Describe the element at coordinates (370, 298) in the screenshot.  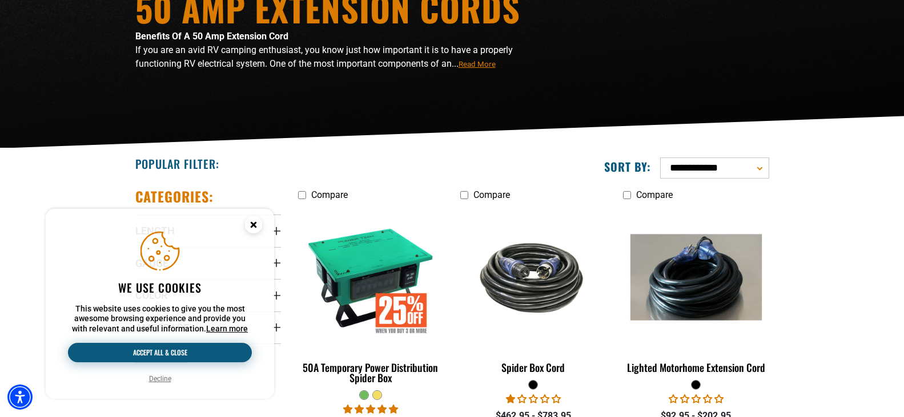
I see `a: 50A Temporary Power Distribution Spider Box 50A Temporary Power Distribution Spider Box` at that location.